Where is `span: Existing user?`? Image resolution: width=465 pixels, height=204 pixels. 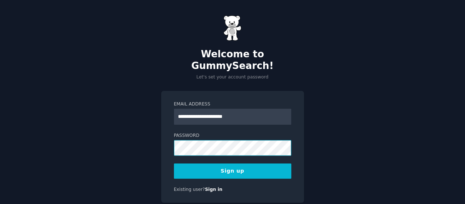 span: Existing user? is located at coordinates (190, 189).